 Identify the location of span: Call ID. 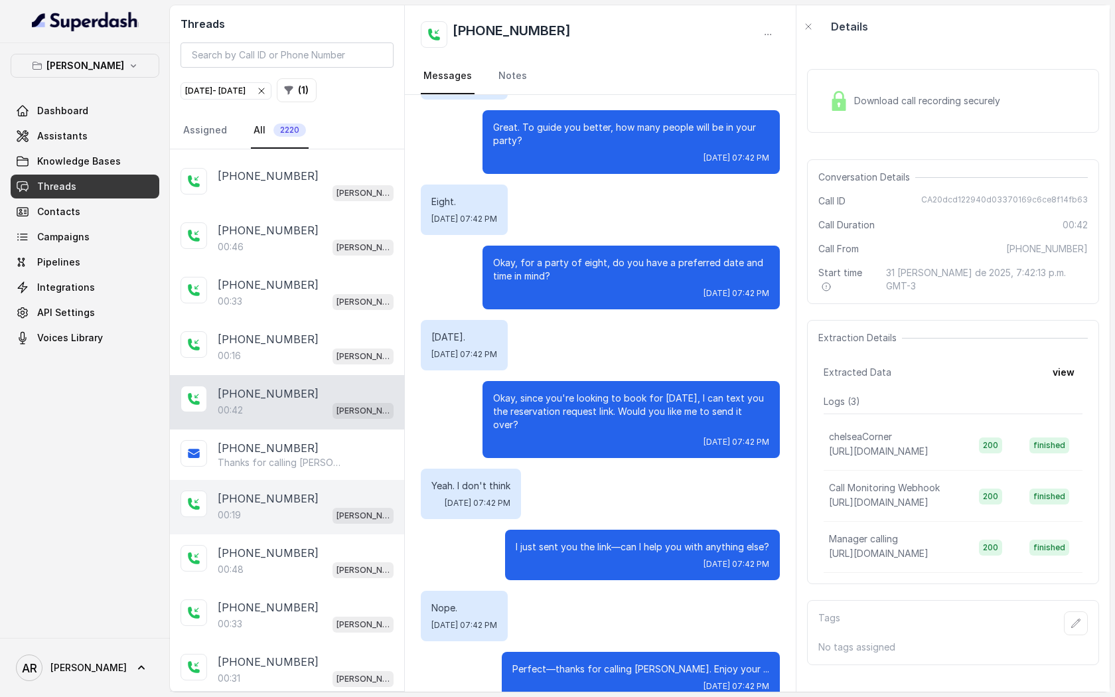
(832, 201).